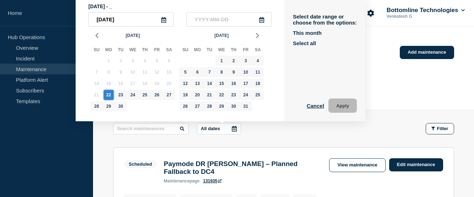 This screenshot has height=197, width=474. Describe the element at coordinates (121, 61) in the screenshot. I see `div: Tuesday, Sep 2, 2025` at that location.